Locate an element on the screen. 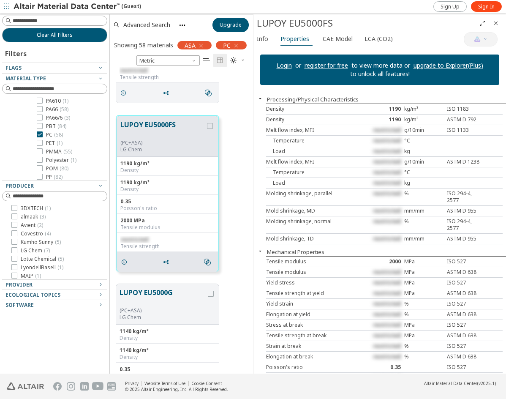 This screenshot has height=399, width=506. button: Details is located at coordinates (125, 93).